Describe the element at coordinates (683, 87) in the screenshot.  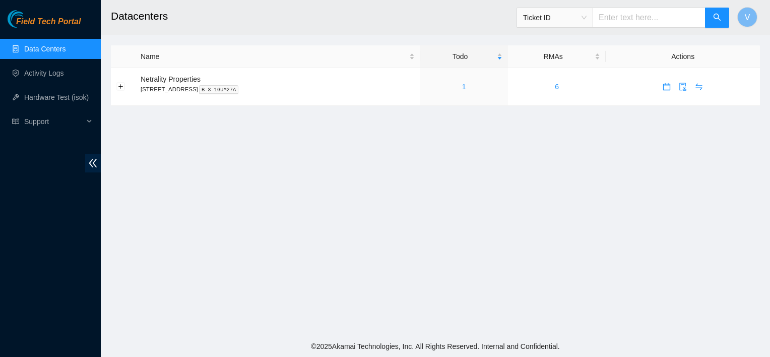
I see `button: audit` at that location.